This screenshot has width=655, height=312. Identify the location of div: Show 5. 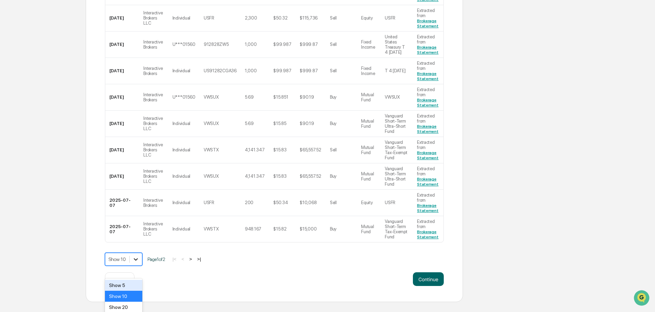
(123, 286).